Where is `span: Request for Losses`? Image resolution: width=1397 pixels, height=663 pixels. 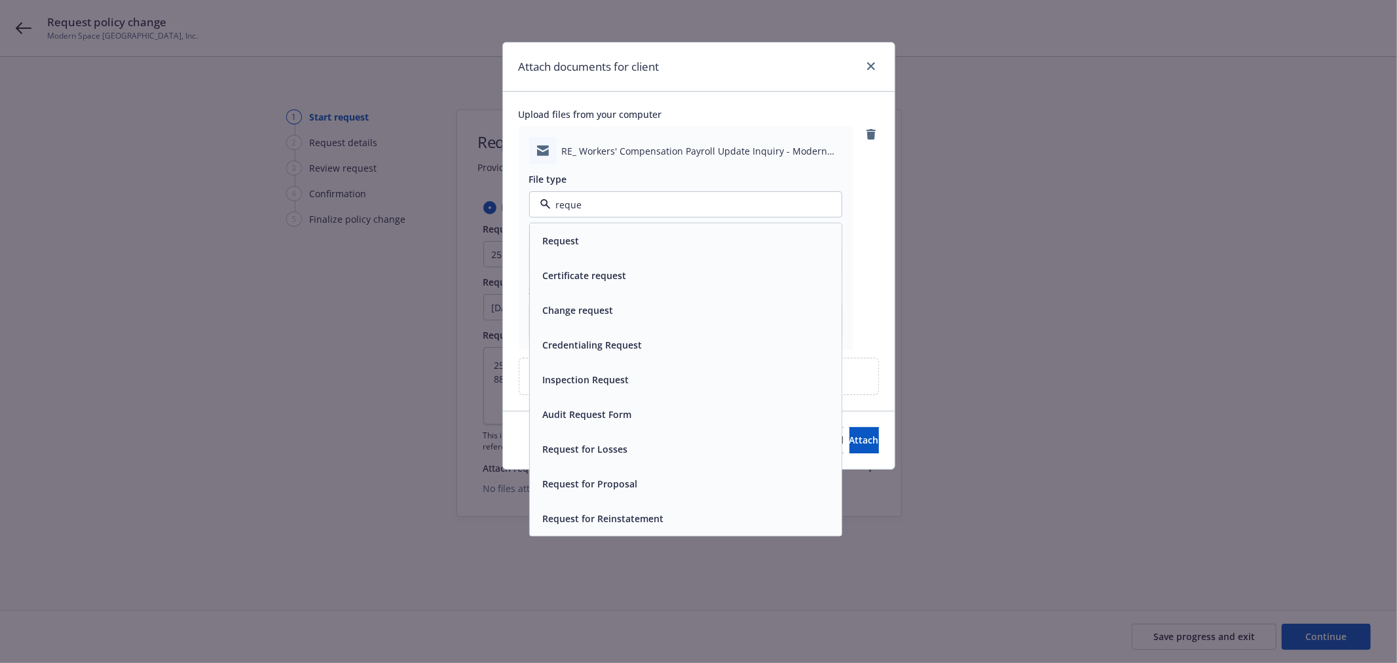 span: Request for Losses is located at coordinates (585, 448).